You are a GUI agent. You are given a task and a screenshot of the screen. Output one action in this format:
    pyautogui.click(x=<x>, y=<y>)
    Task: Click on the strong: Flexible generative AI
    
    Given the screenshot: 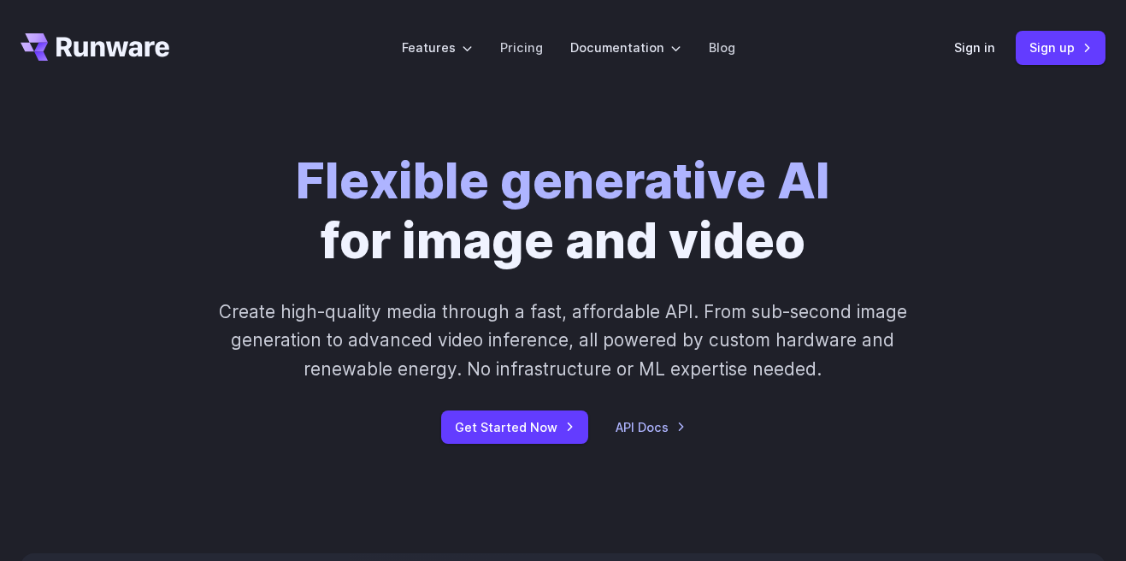 What is the action you would take?
    pyautogui.click(x=562, y=179)
    